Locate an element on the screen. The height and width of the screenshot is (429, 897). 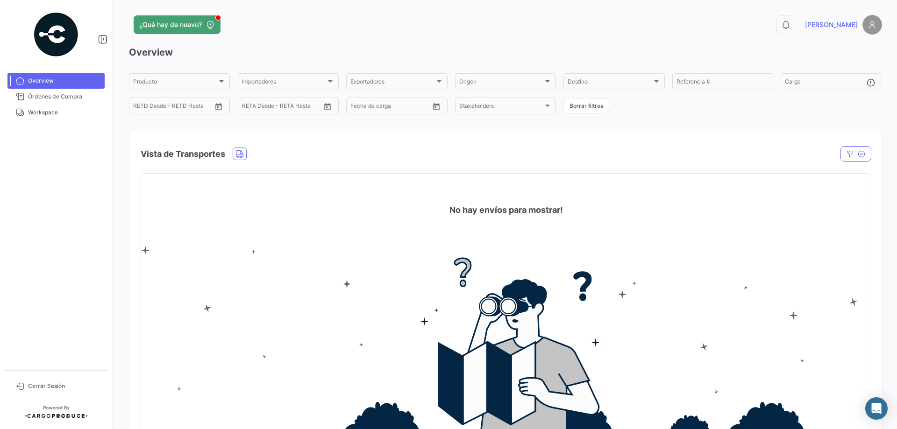
span: Exportadores is located at coordinates (392, 83).